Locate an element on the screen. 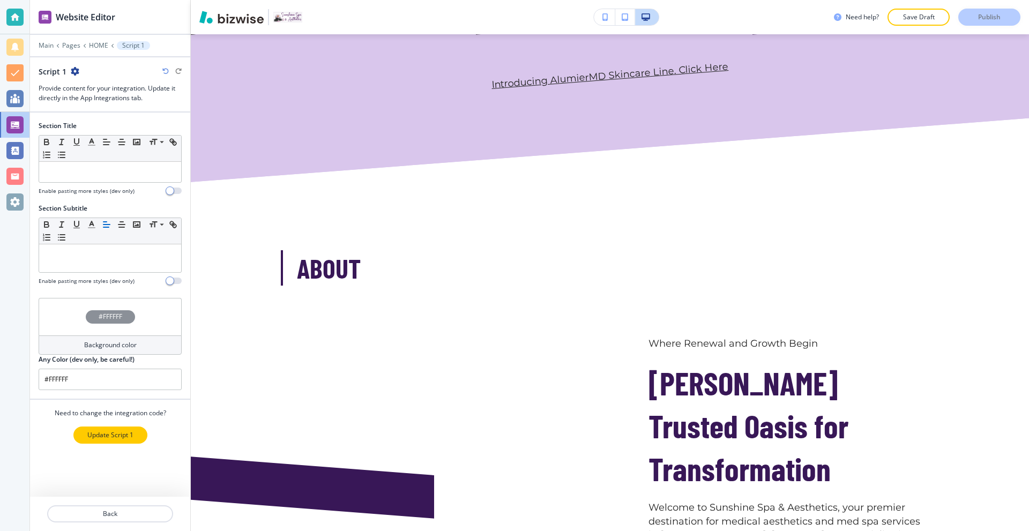 The height and width of the screenshot is (531, 1029). span: About is located at coordinates (328, 268).